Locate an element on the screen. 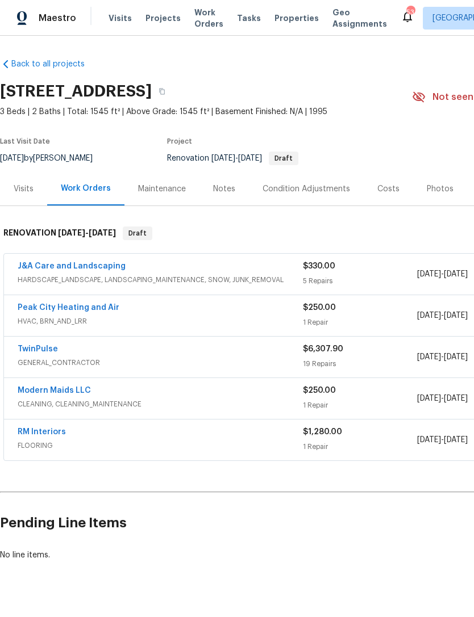 The height and width of the screenshot is (617, 474). span: HARDSCAPE_LANDSCAPE, LANDSCAPING_MAINTENANCE, SNOW, JUNK_REMOVAL is located at coordinates (160, 280).